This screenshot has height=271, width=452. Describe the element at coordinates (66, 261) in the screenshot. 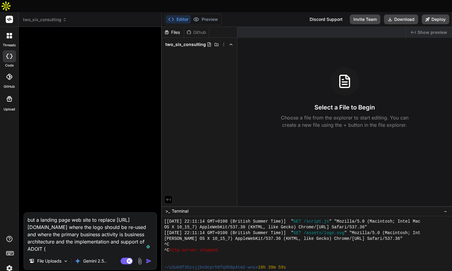

I see `img: Pick Models` at that location.